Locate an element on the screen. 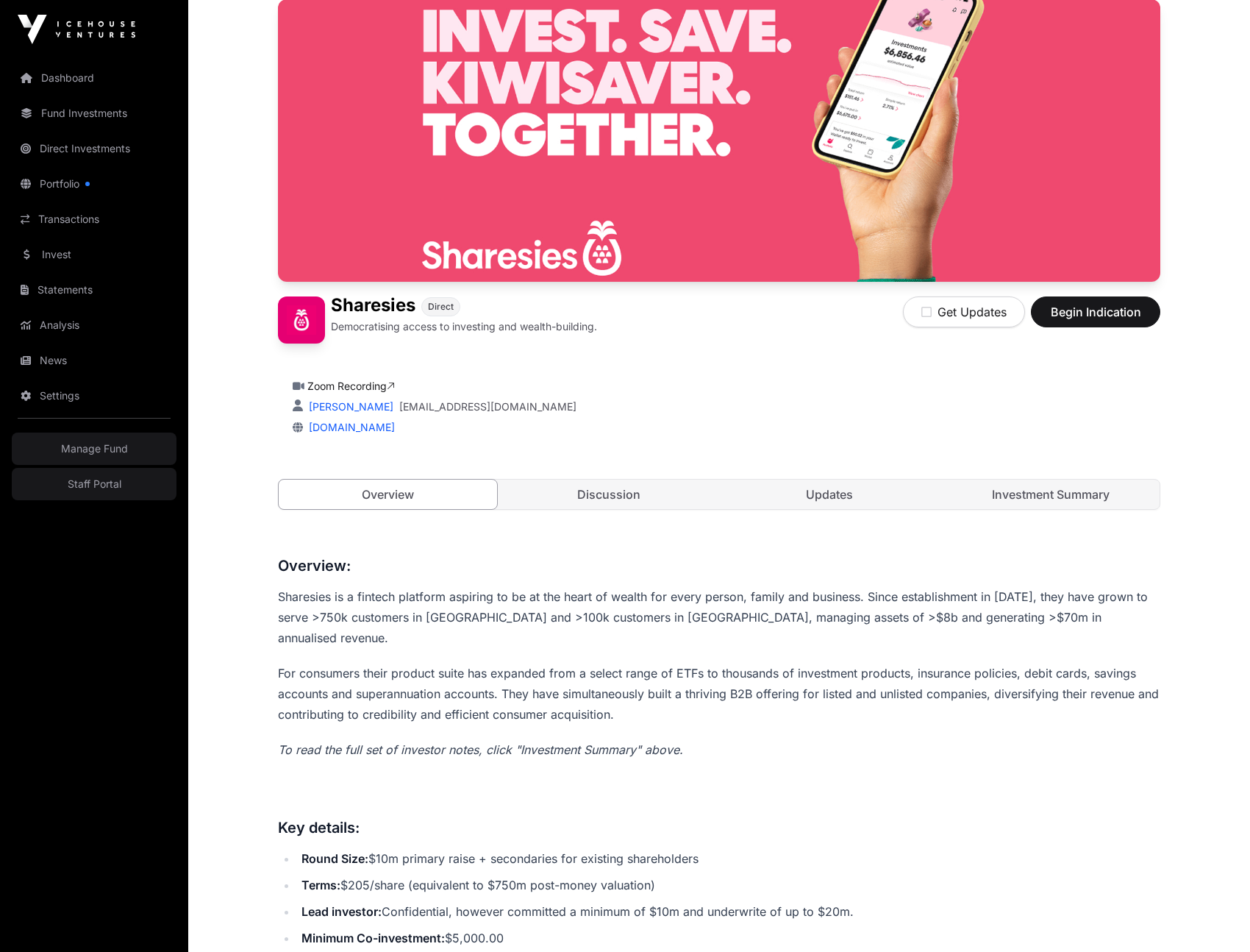 The width and height of the screenshot is (1250, 952). strong: Minimum Co-investment: is located at coordinates (373, 937).